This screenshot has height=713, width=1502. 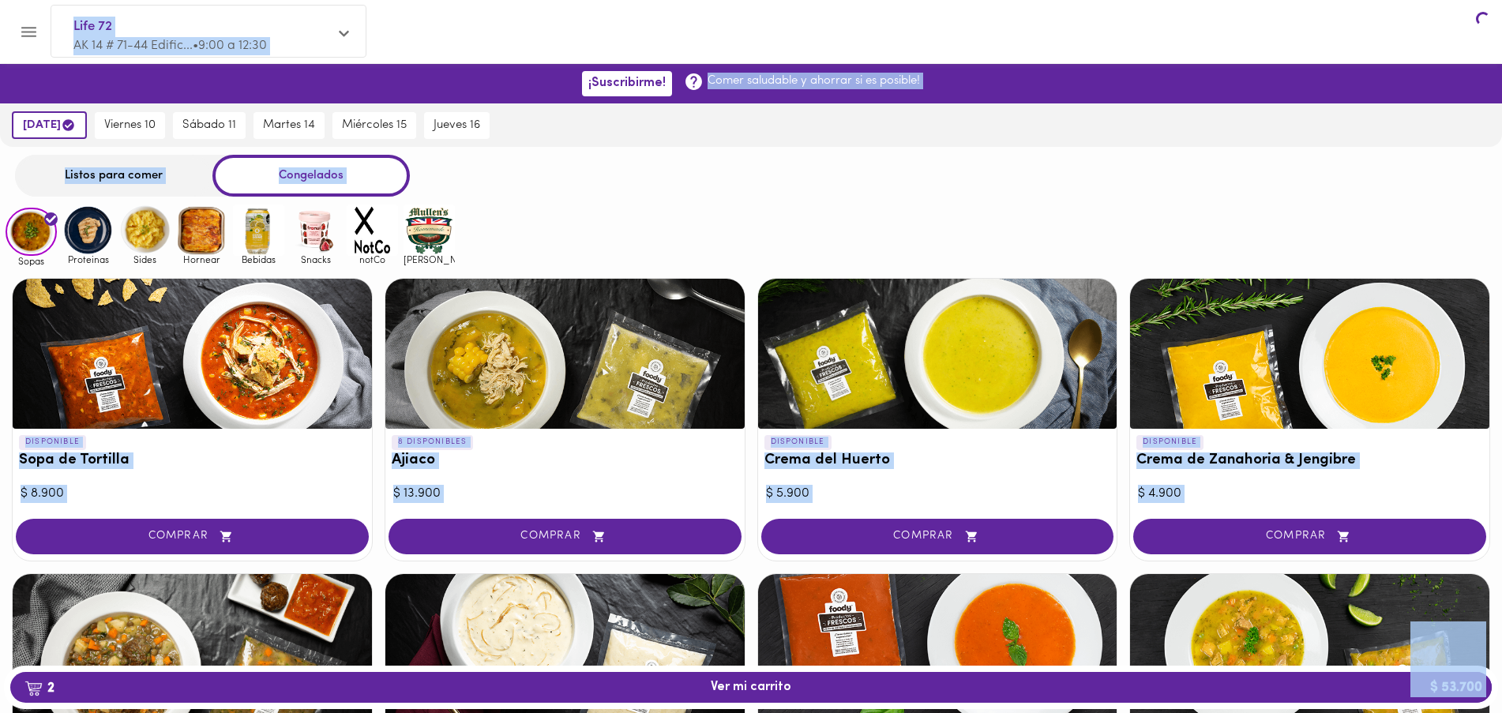 What do you see at coordinates (1310, 460) in the screenshot?
I see `h3: Crema de Zanahoria & Jengibre` at bounding box center [1310, 460].